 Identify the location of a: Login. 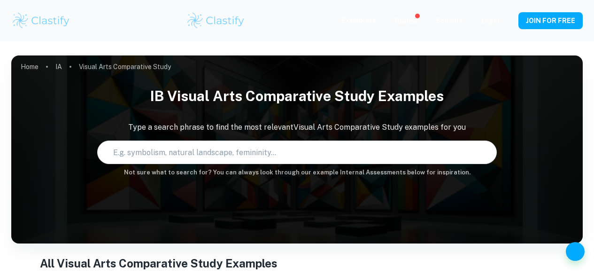
(490, 21).